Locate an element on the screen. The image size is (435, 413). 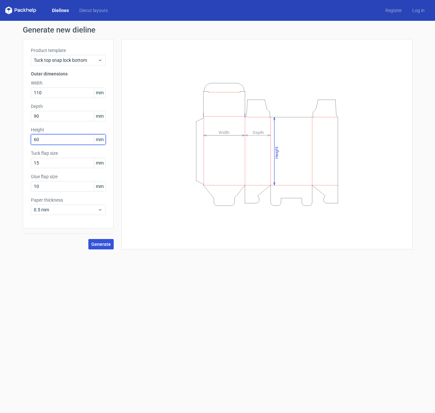
label: Product template is located at coordinates (68, 50).